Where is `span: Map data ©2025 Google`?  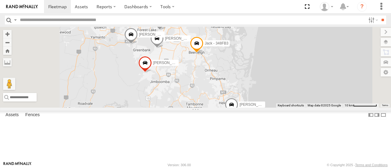
span: Map data ©2025 Google is located at coordinates (324, 105).